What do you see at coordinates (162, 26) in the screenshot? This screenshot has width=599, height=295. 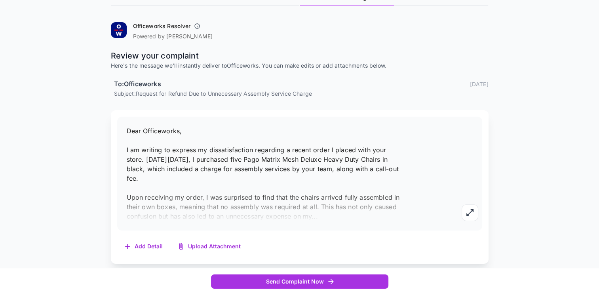 I see `h6: Officeworks Resolver` at bounding box center [162, 26].